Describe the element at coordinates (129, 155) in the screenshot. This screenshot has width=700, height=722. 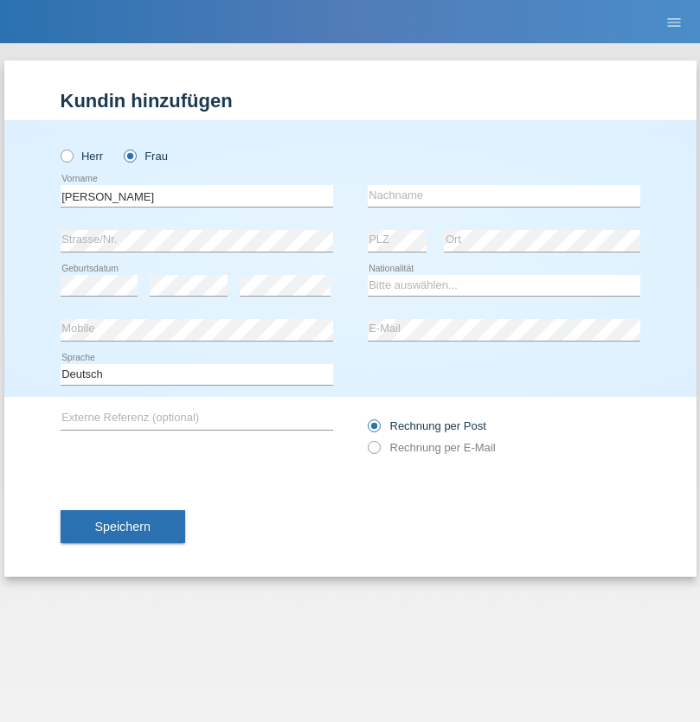
I see `input: Frau` at that location.